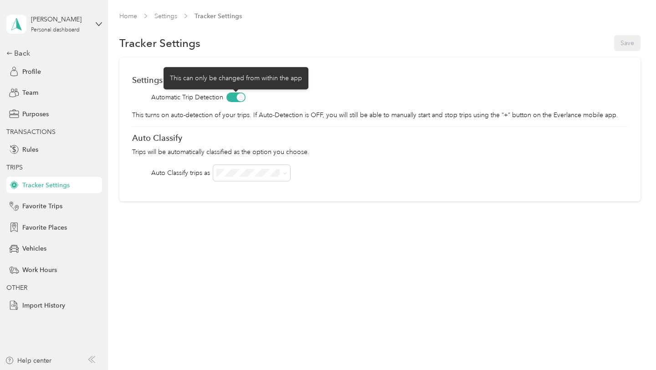 This screenshot has height=370, width=656. Describe the element at coordinates (28, 360) in the screenshot. I see `button: Help center` at that location.